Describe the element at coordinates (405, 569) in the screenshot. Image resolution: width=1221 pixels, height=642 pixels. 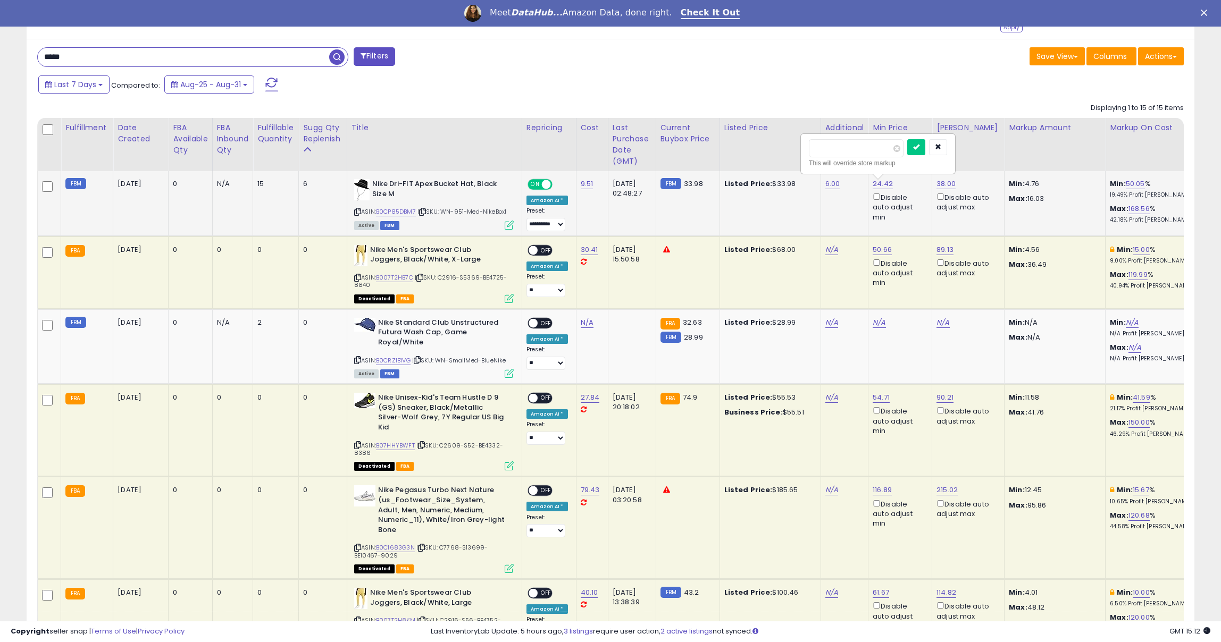
I see `span: FBA` at that location.